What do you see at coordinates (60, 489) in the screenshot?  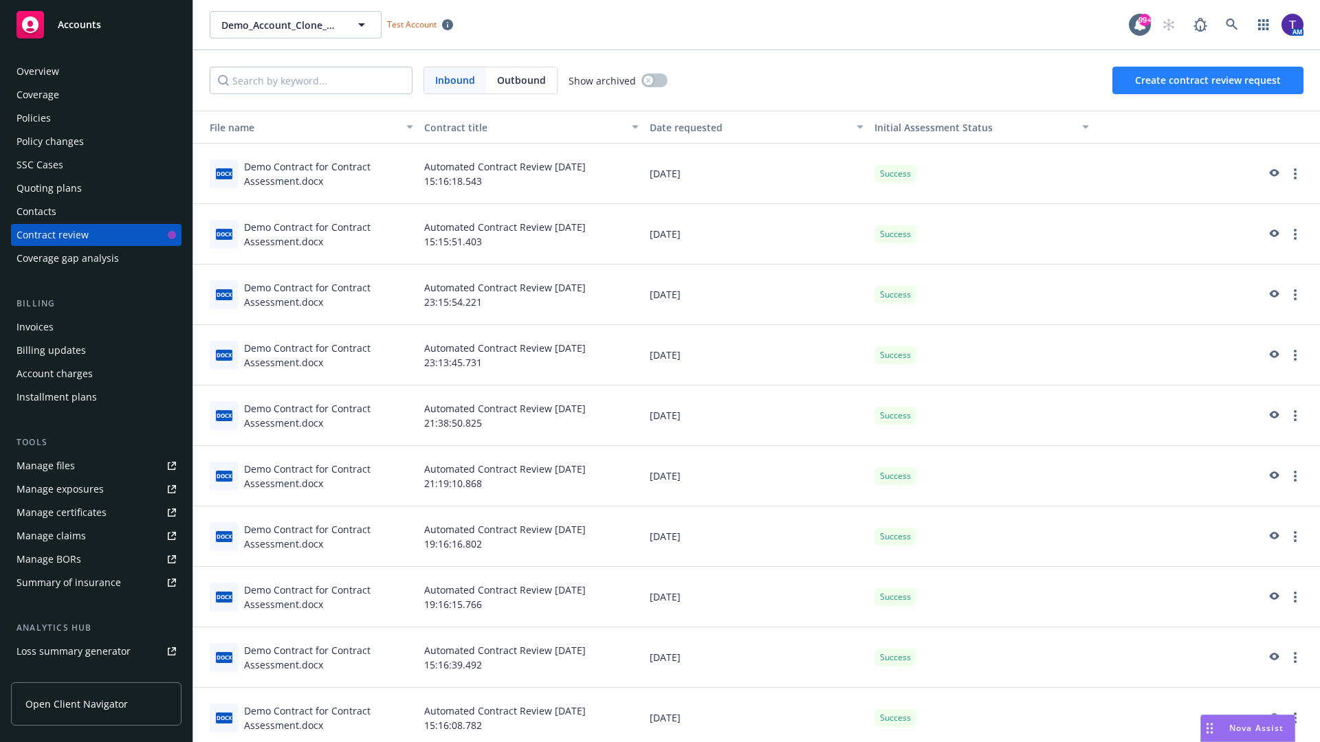 I see `div: Manage exposures` at bounding box center [60, 489].